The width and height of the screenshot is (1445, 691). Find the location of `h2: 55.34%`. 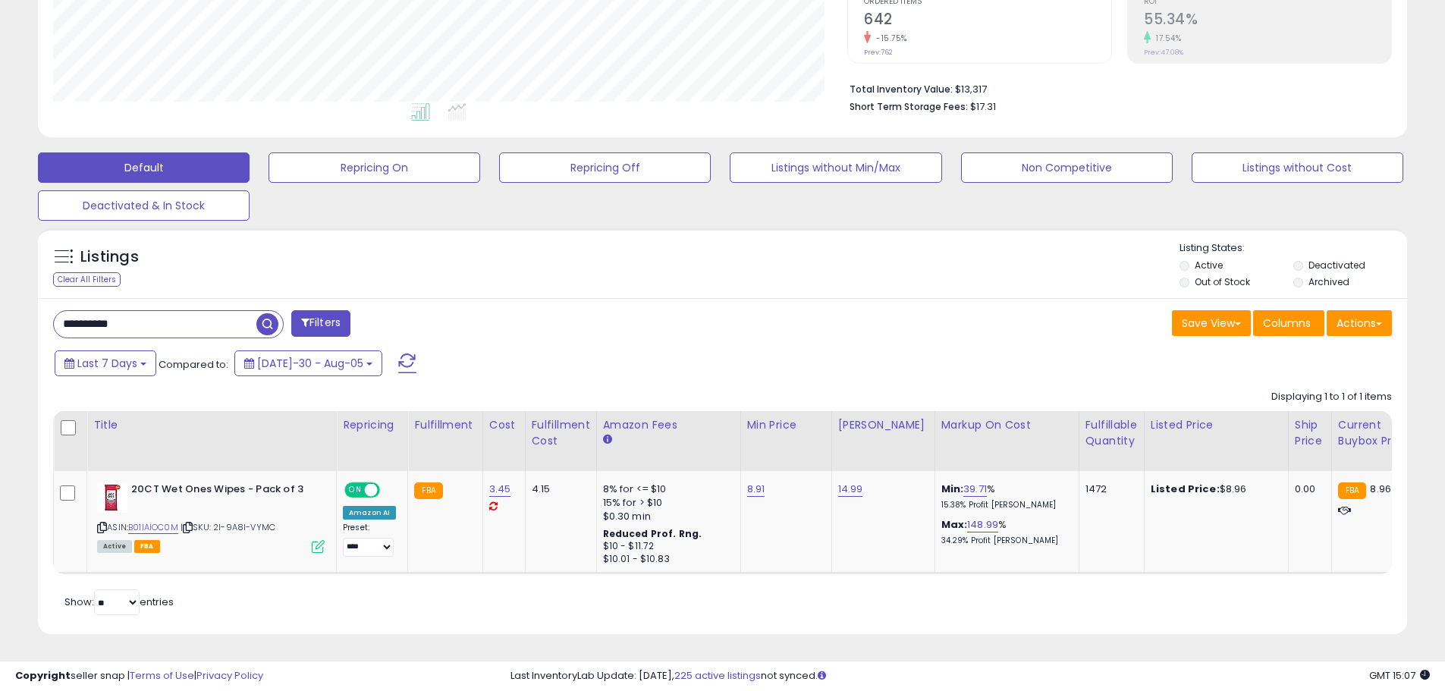

h2: 55.34% is located at coordinates (1268, 20).